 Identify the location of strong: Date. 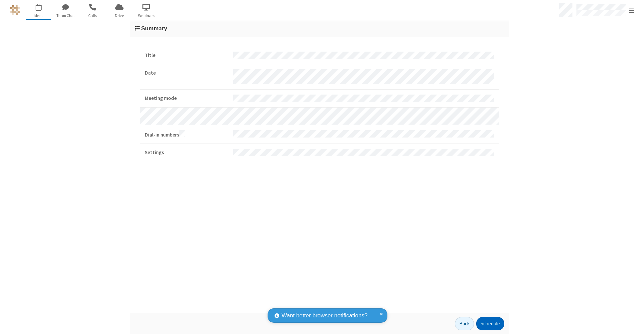
(186, 73).